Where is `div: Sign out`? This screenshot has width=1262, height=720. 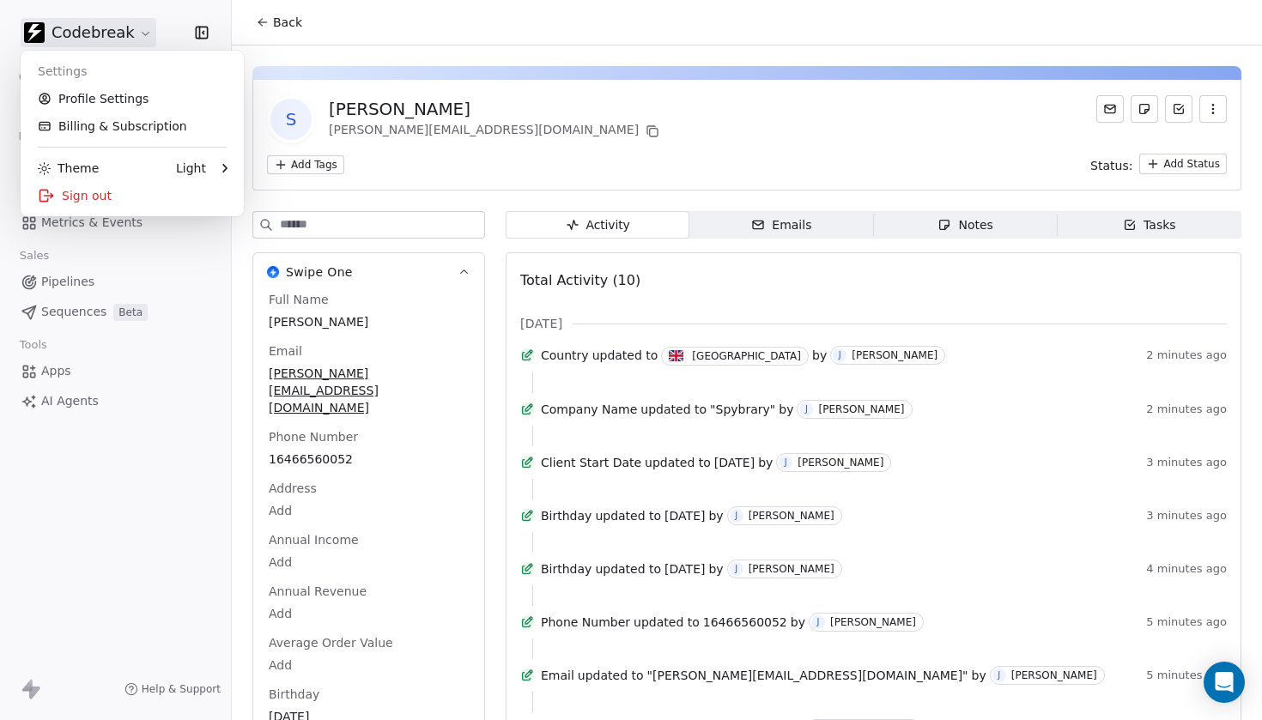
div: Sign out is located at coordinates (132, 196).